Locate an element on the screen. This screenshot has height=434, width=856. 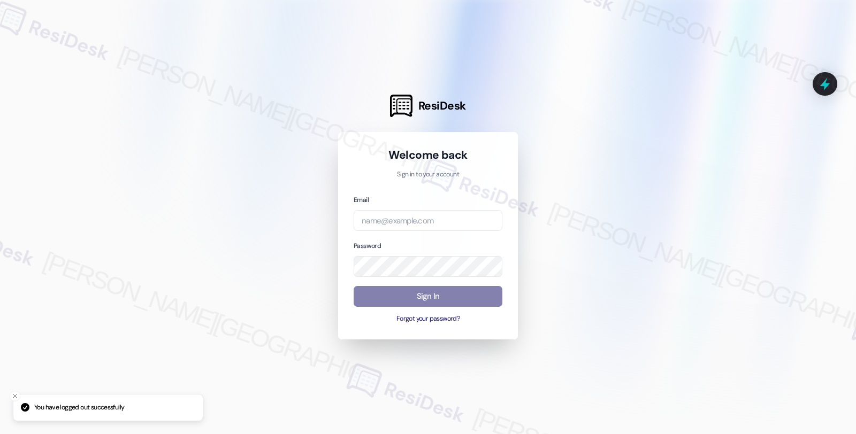
span: ResiDesk is located at coordinates (442, 106).